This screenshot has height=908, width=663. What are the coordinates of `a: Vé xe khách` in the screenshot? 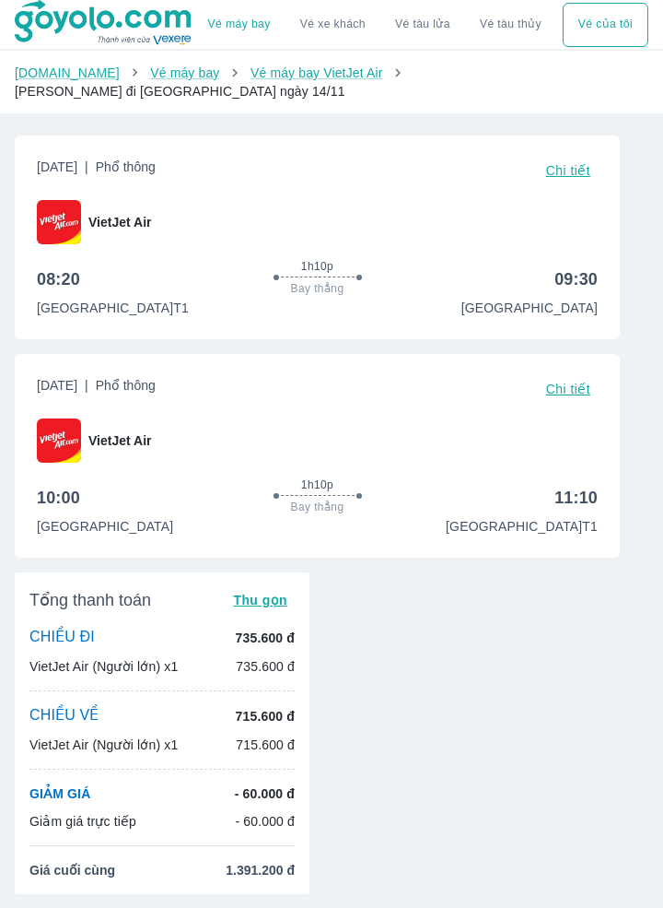 It's located at (333, 24).